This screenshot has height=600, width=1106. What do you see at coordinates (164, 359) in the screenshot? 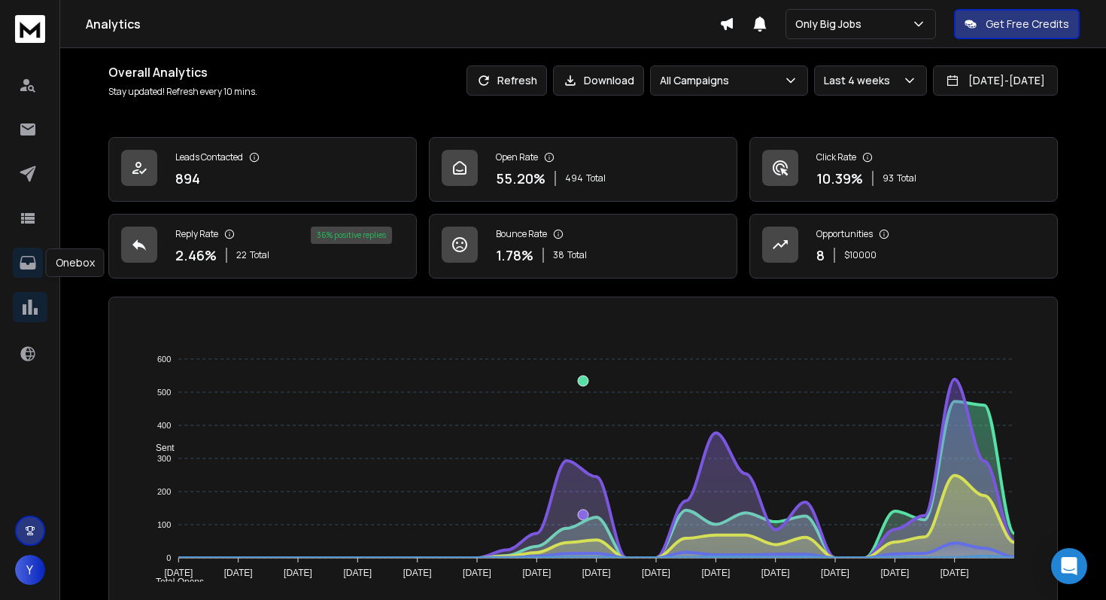
I see `tspan: 600` at bounding box center [164, 359].